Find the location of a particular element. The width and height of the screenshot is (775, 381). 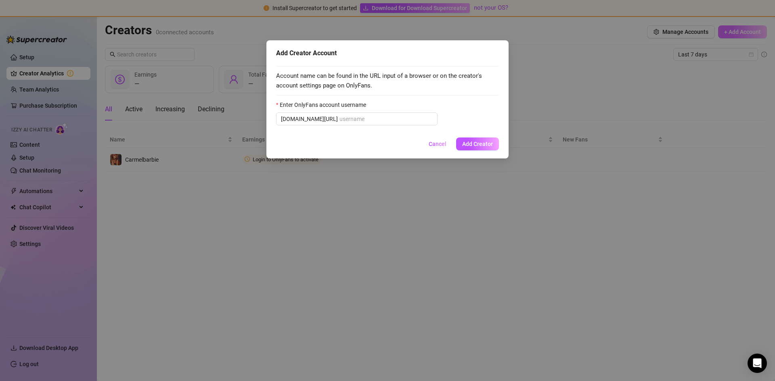

button: Add Creator is located at coordinates (477, 144).